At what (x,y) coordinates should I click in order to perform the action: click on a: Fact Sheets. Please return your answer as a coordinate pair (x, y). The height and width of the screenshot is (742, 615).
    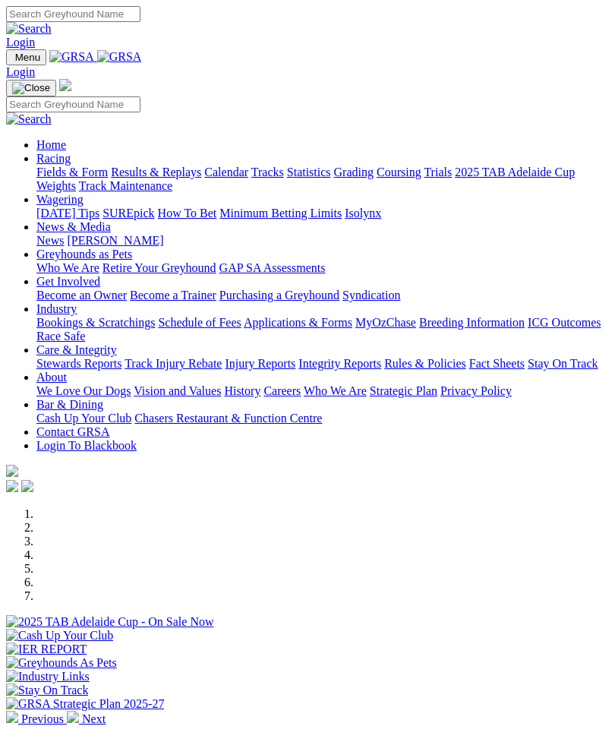
    Looking at the image, I should click on (497, 363).